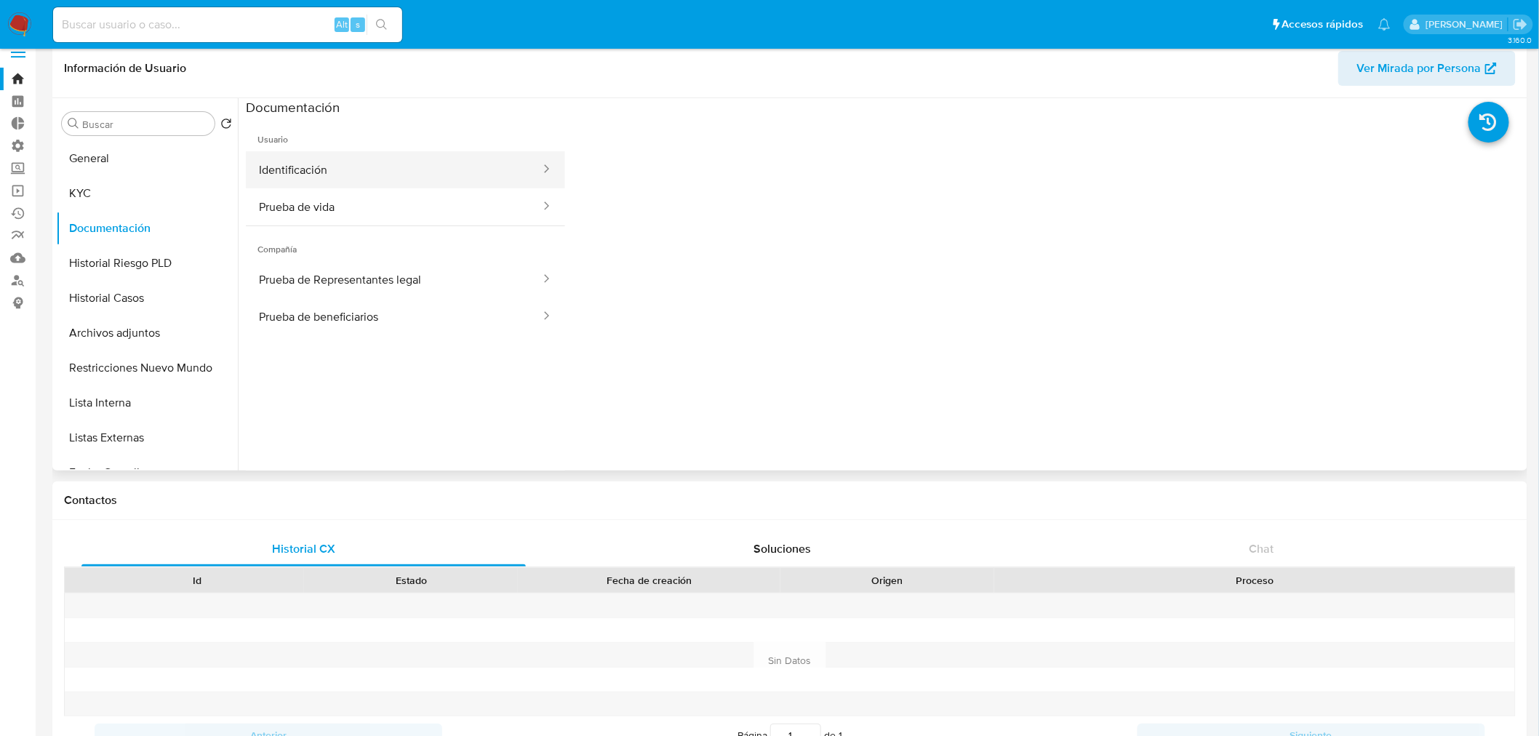 Image resolution: width=1539 pixels, height=736 pixels. Describe the element at coordinates (649, 580) in the screenshot. I see `div: Fecha de creación` at that location.